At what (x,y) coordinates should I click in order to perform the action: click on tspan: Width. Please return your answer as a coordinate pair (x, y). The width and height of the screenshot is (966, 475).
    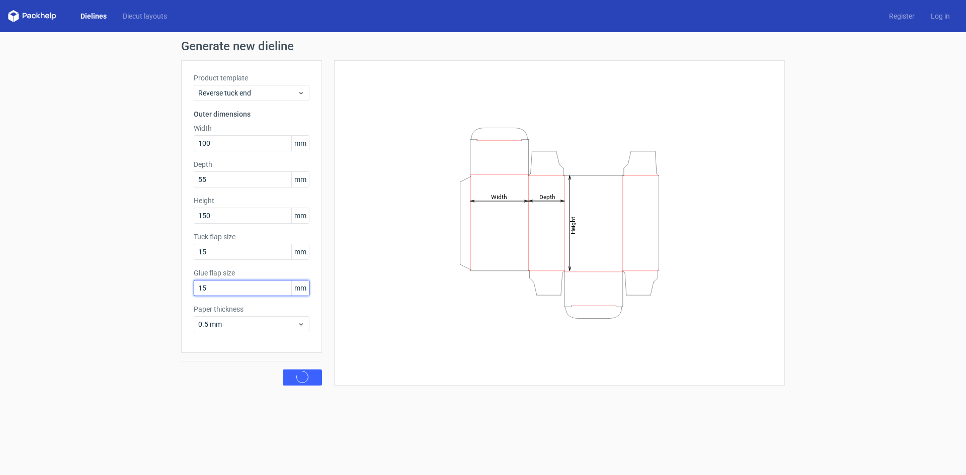
    Looking at the image, I should click on (499, 197).